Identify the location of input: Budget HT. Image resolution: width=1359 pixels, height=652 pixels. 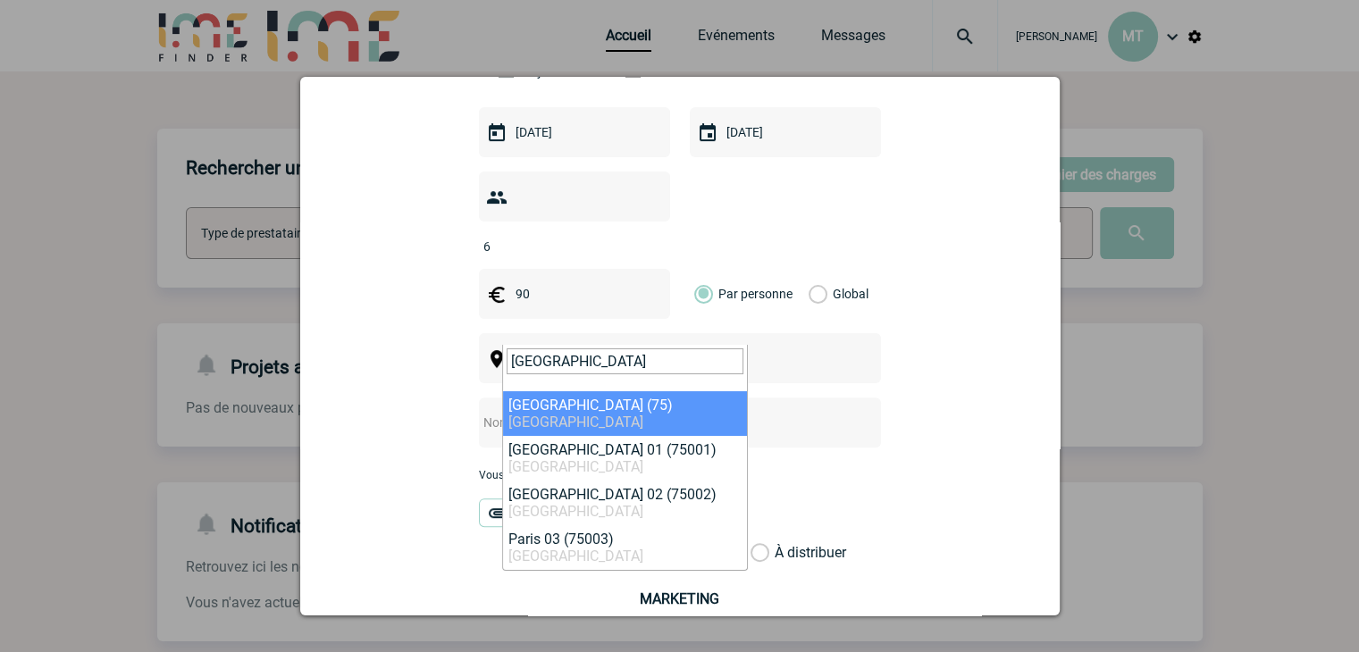
(573, 294).